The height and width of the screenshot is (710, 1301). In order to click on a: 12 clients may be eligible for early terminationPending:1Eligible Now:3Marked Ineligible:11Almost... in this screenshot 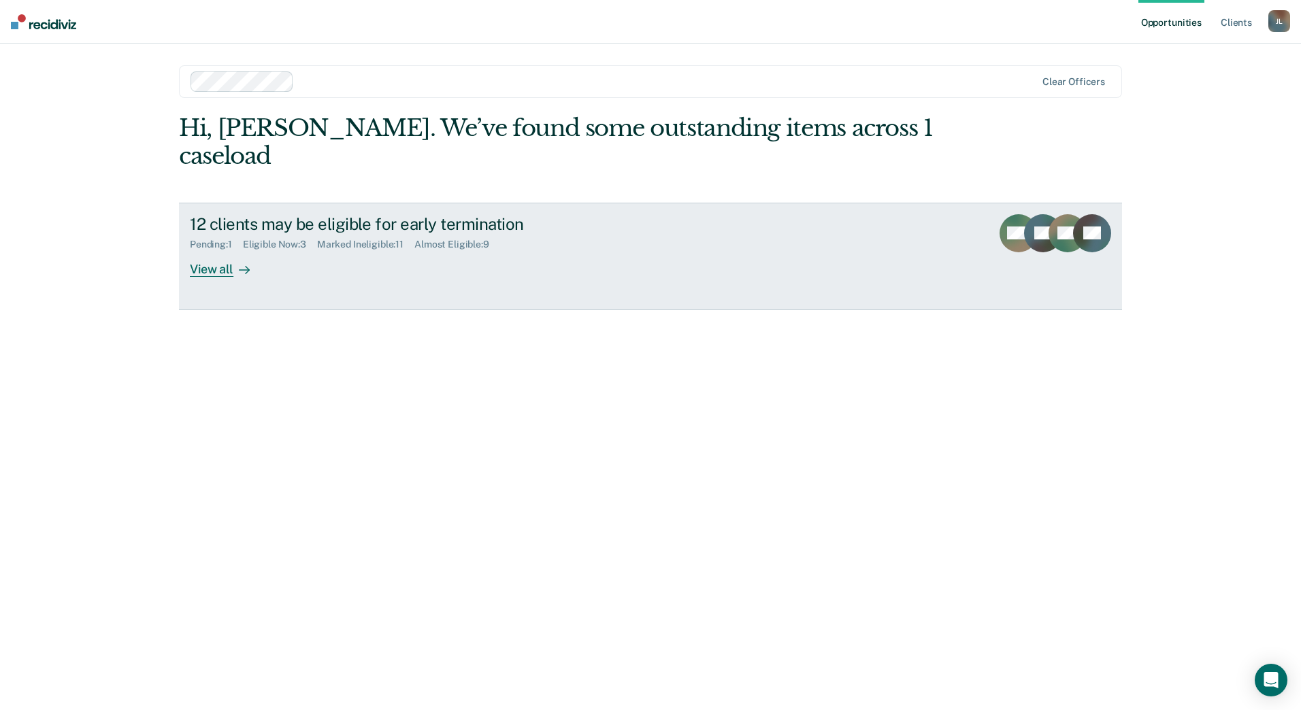, I will do `click(651, 257)`.